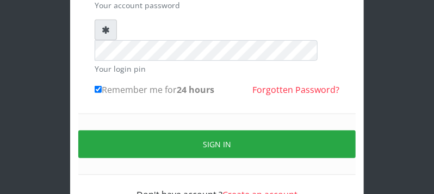 This screenshot has height=194, width=434. What do you see at coordinates (98, 89) in the screenshot?
I see `input: Remember me for24 hours` at bounding box center [98, 89].